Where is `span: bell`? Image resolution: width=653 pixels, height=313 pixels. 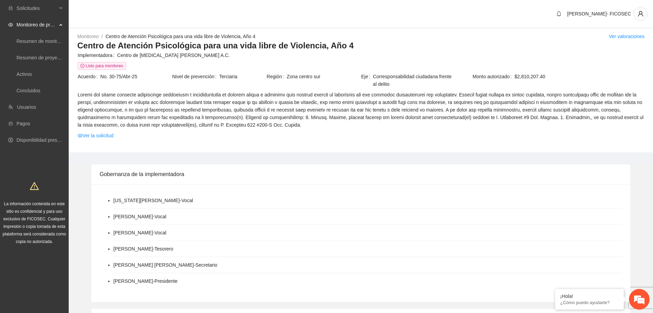 span: bell is located at coordinates (559, 14).